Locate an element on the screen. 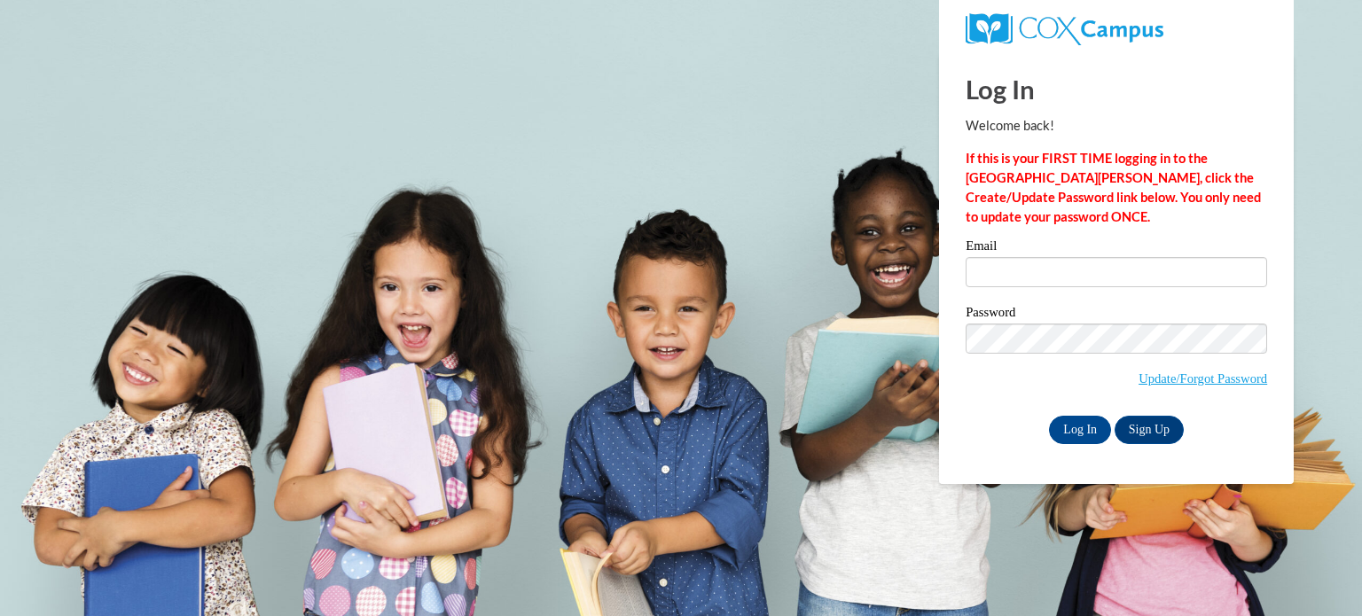 Image resolution: width=1362 pixels, height=616 pixels. a: COX Campus is located at coordinates (1064, 27).